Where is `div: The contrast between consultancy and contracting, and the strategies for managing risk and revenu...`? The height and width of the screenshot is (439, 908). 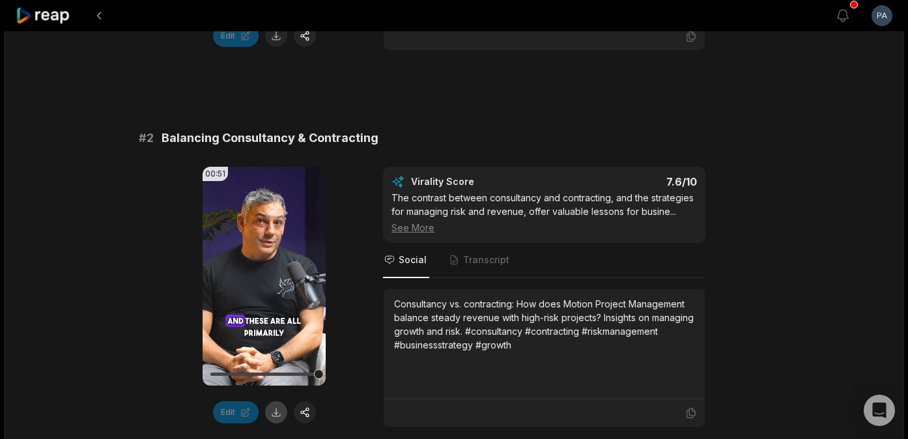 div: The contrast between consultancy and contracting, and the strategies for managing risk and revenu... is located at coordinates (544, 212).